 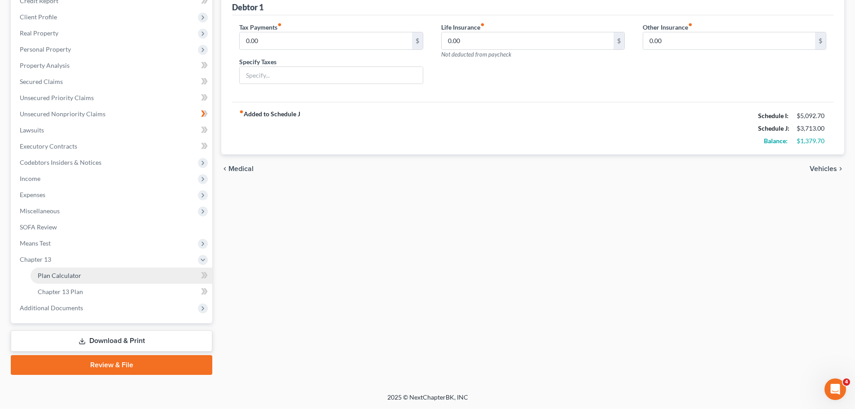 What do you see at coordinates (40, 211) in the screenshot?
I see `span: Miscellaneous` at bounding box center [40, 211].